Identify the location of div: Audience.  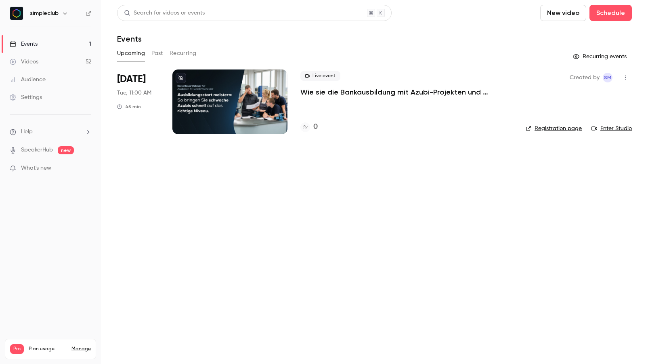
(27, 80).